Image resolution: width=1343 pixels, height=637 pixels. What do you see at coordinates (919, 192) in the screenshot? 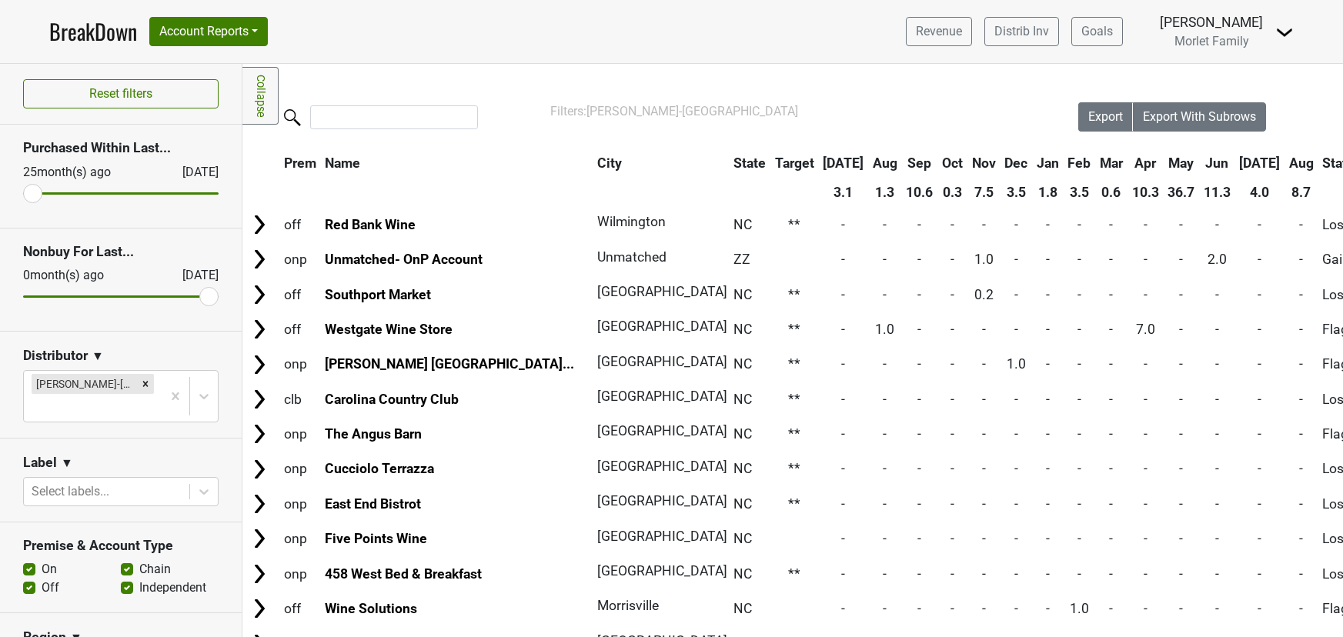
I see `th: 10.6` at bounding box center [919, 192].